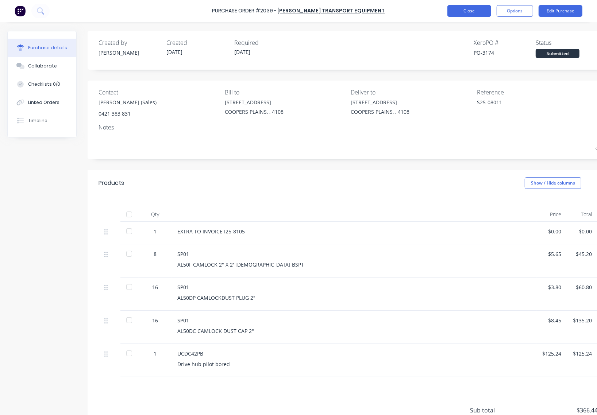  Describe the element at coordinates (354, 298) in the screenshot. I see `div: AL50DP CAMLOCKDUST PLUG 2"` at that location.